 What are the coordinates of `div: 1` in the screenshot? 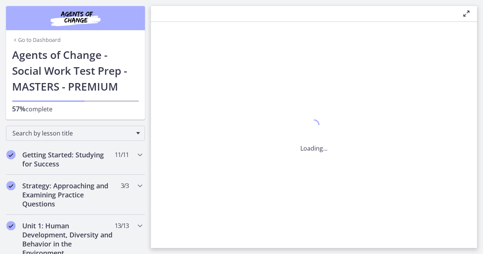 It's located at (314, 126).